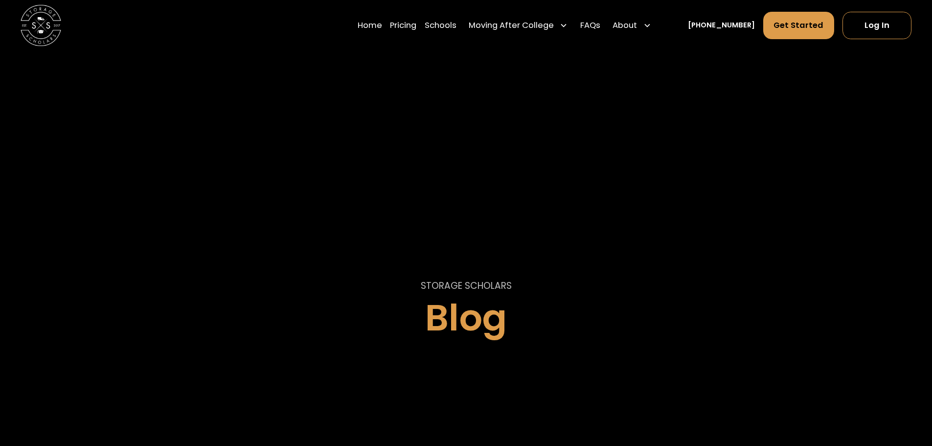 The width and height of the screenshot is (932, 446). Describe the element at coordinates (403, 25) in the screenshot. I see `a: Pricing` at that location.